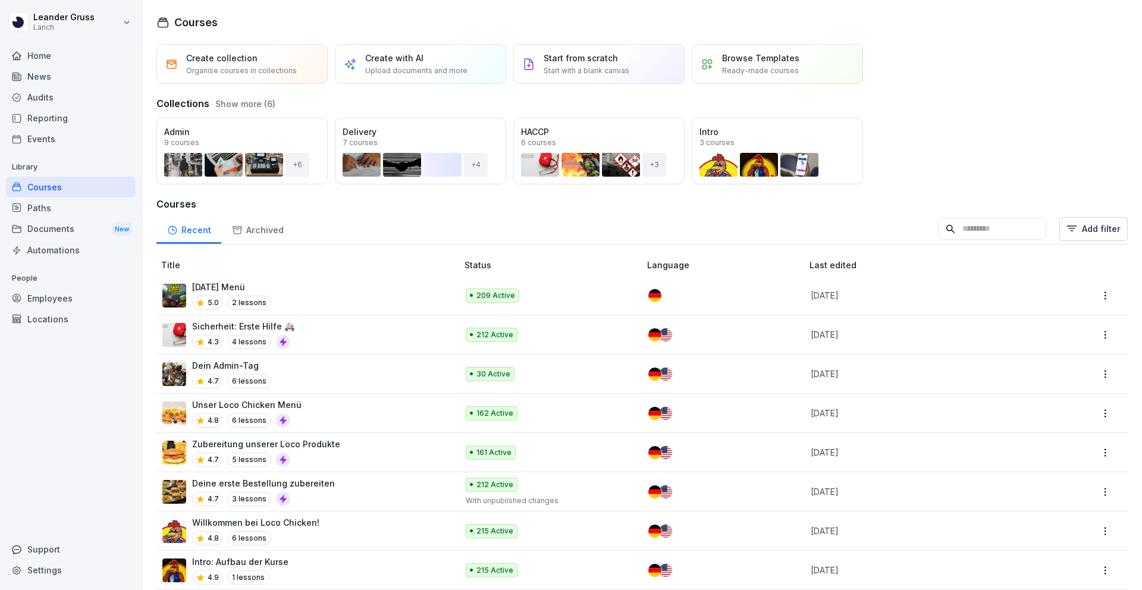 The image size is (1142, 590). Describe the element at coordinates (258, 228) in the screenshot. I see `a: Archived` at that location.